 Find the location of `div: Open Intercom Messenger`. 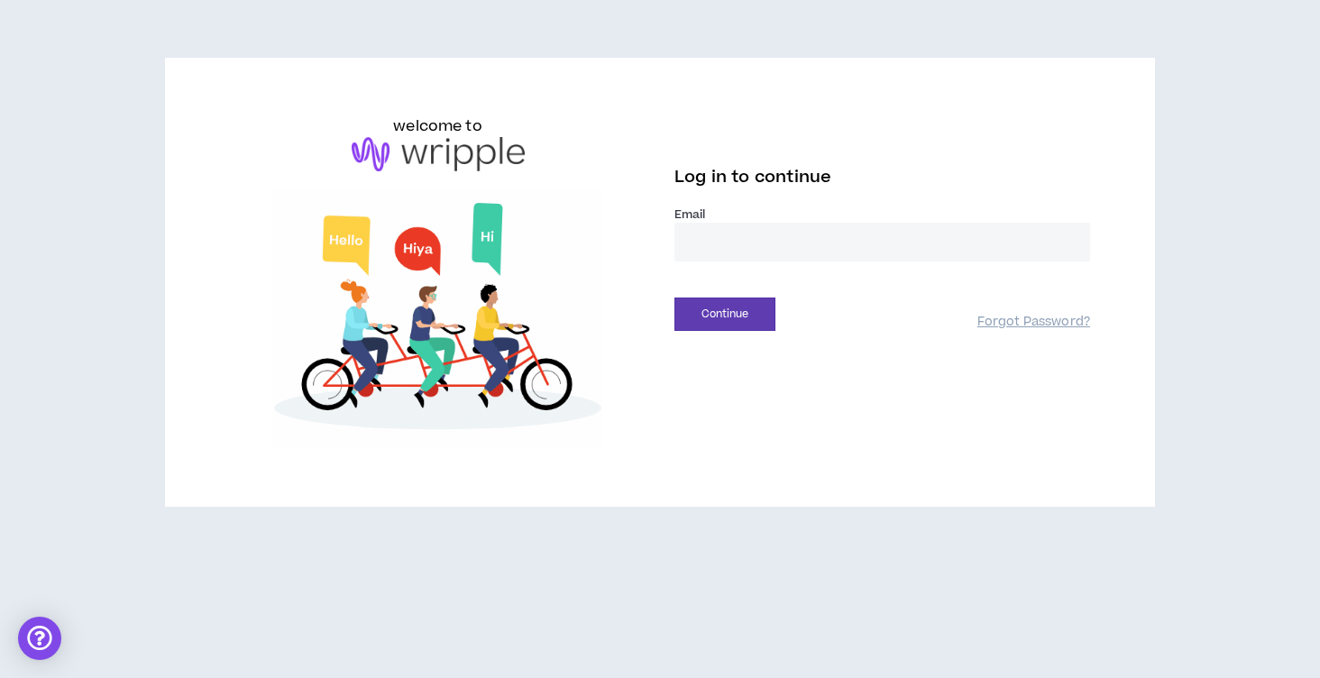

div: Open Intercom Messenger is located at coordinates (40, 638).